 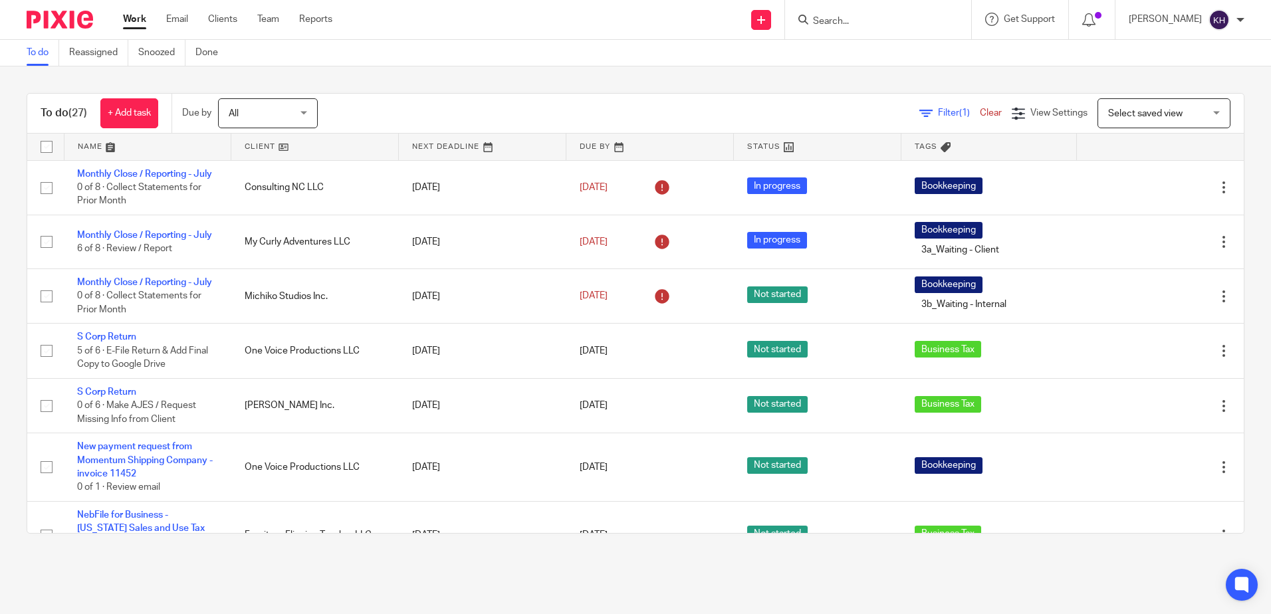 I want to click on span: 5 of 6 · E-File Return & Add Final Copy to Google Drive, so click(x=142, y=358).